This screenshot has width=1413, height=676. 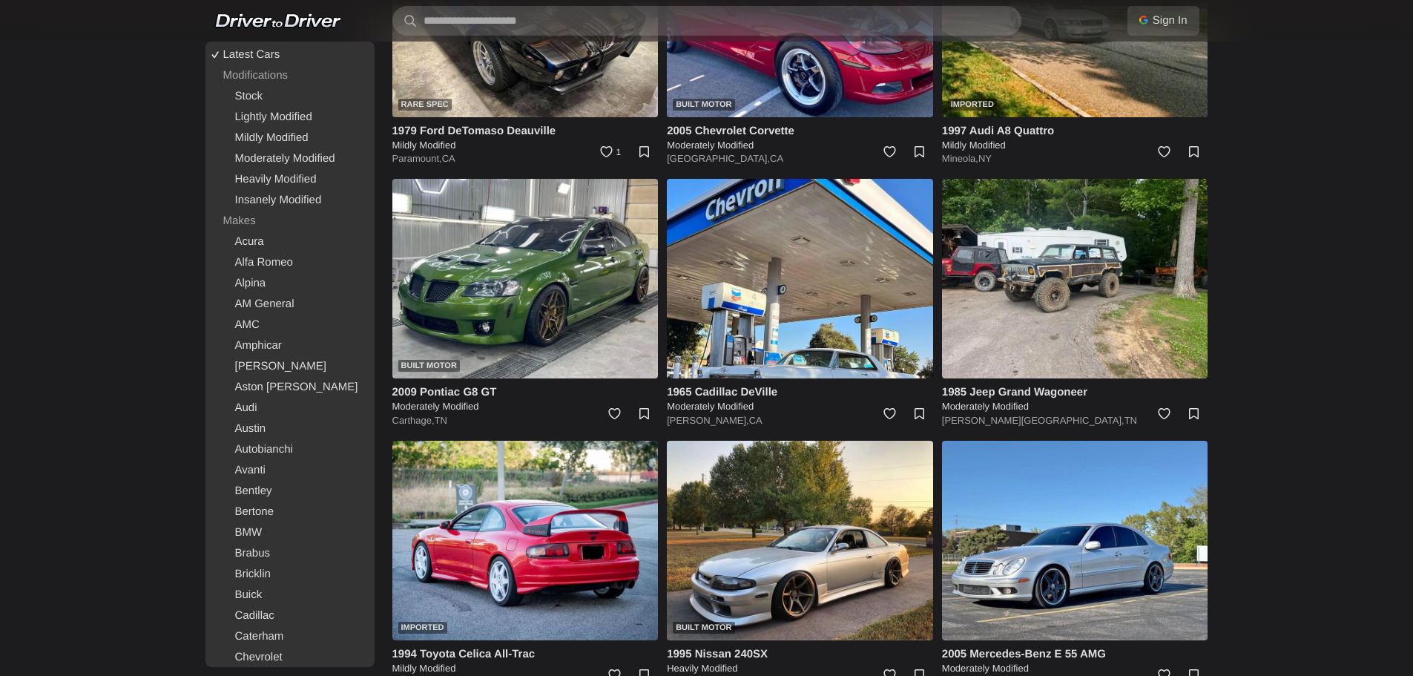 What do you see at coordinates (425, 105) in the screenshot?
I see `div: Rare Spec` at bounding box center [425, 105].